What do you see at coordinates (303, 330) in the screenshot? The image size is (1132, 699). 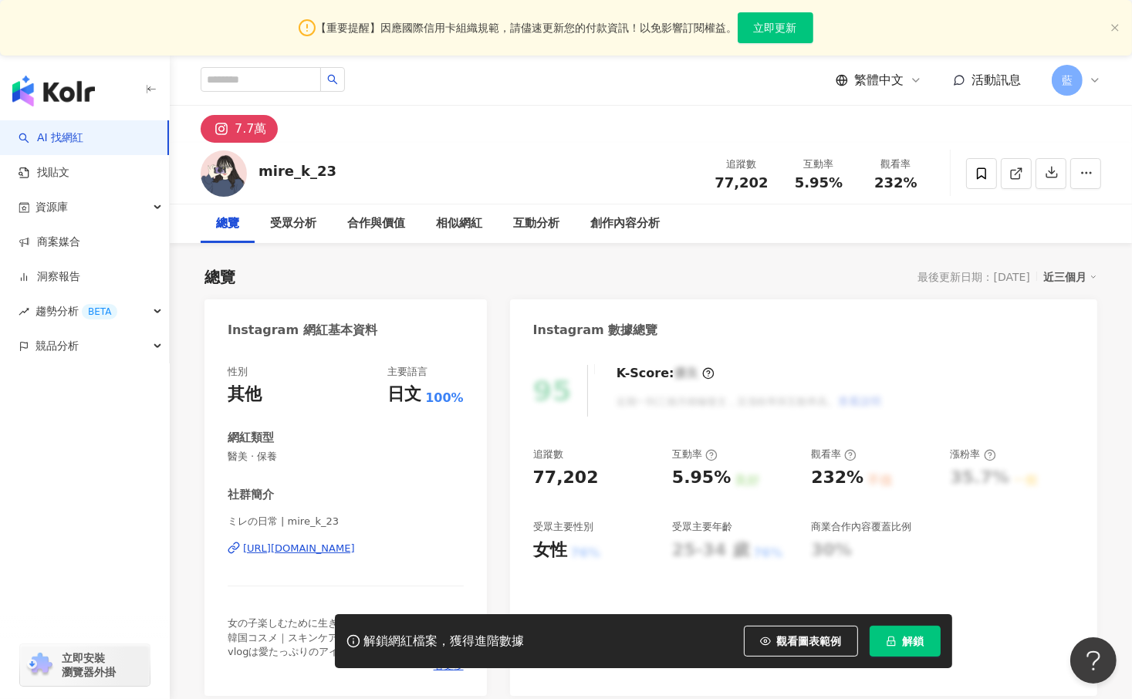 I see `div: Instagram 網紅基本資料` at bounding box center [303, 330].